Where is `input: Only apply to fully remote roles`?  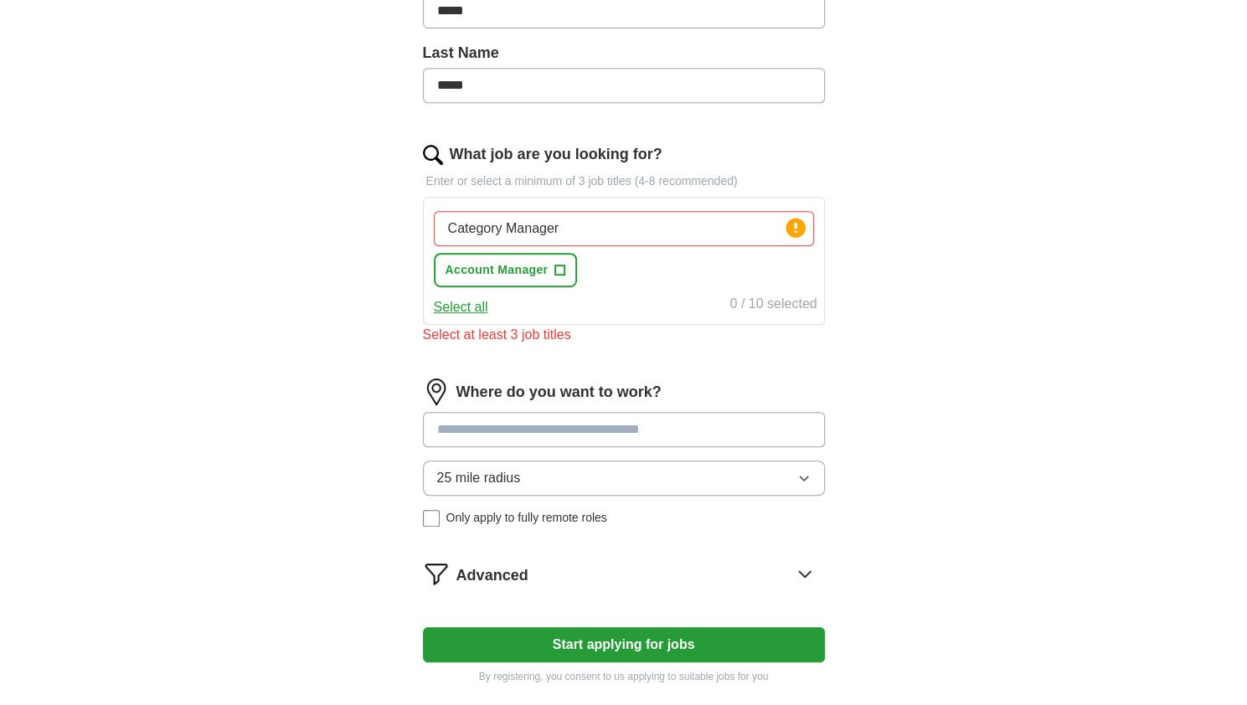
input: Only apply to fully remote roles is located at coordinates (431, 518).